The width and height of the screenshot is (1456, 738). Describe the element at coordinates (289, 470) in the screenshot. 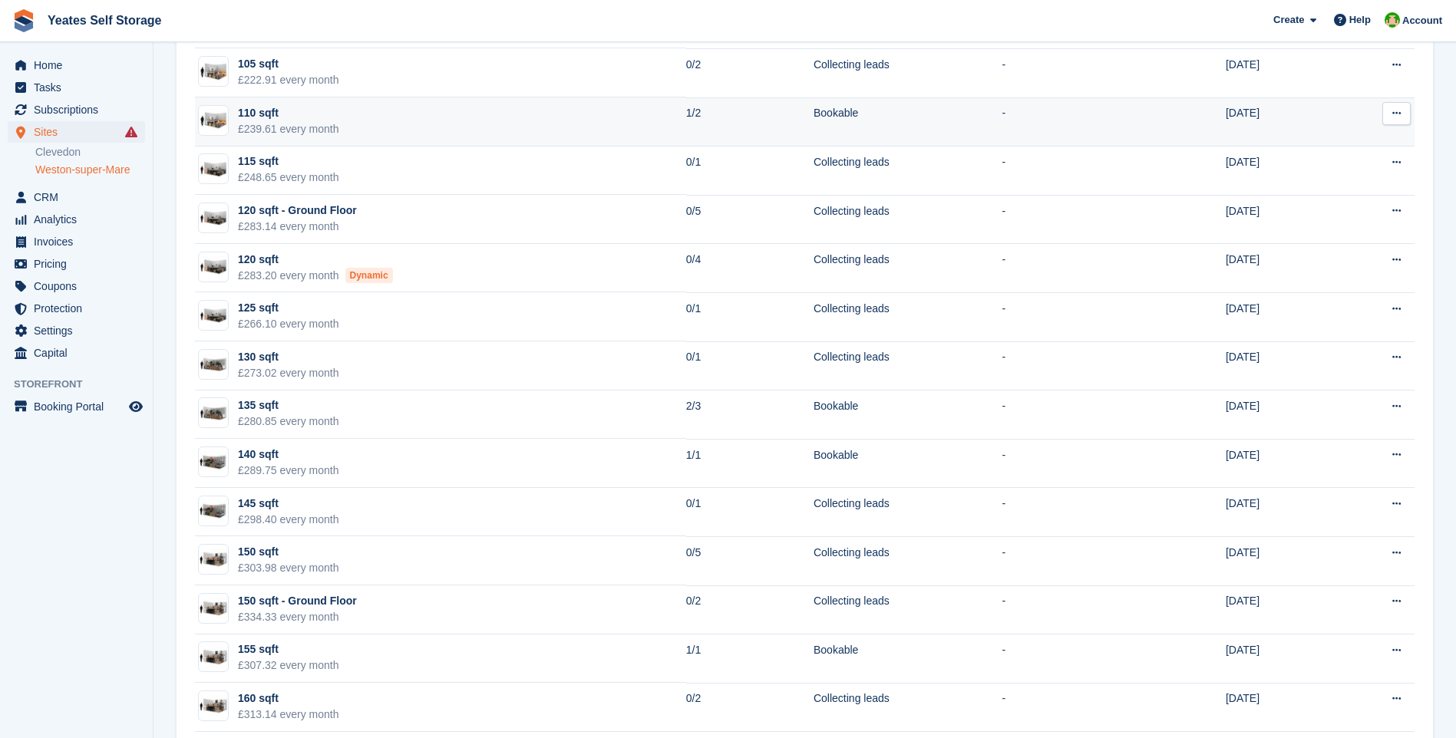

I see `div: £289.75 every month` at that location.